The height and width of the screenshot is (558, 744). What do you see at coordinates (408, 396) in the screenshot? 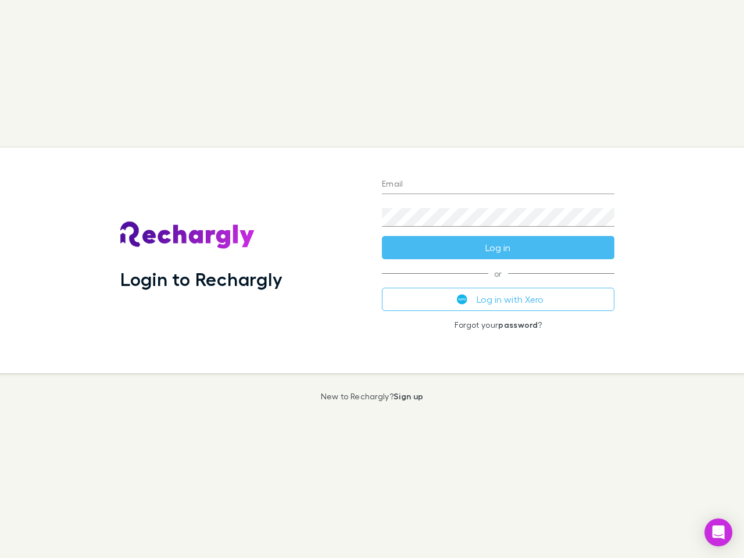
I see `a: Sign up` at bounding box center [408, 396].